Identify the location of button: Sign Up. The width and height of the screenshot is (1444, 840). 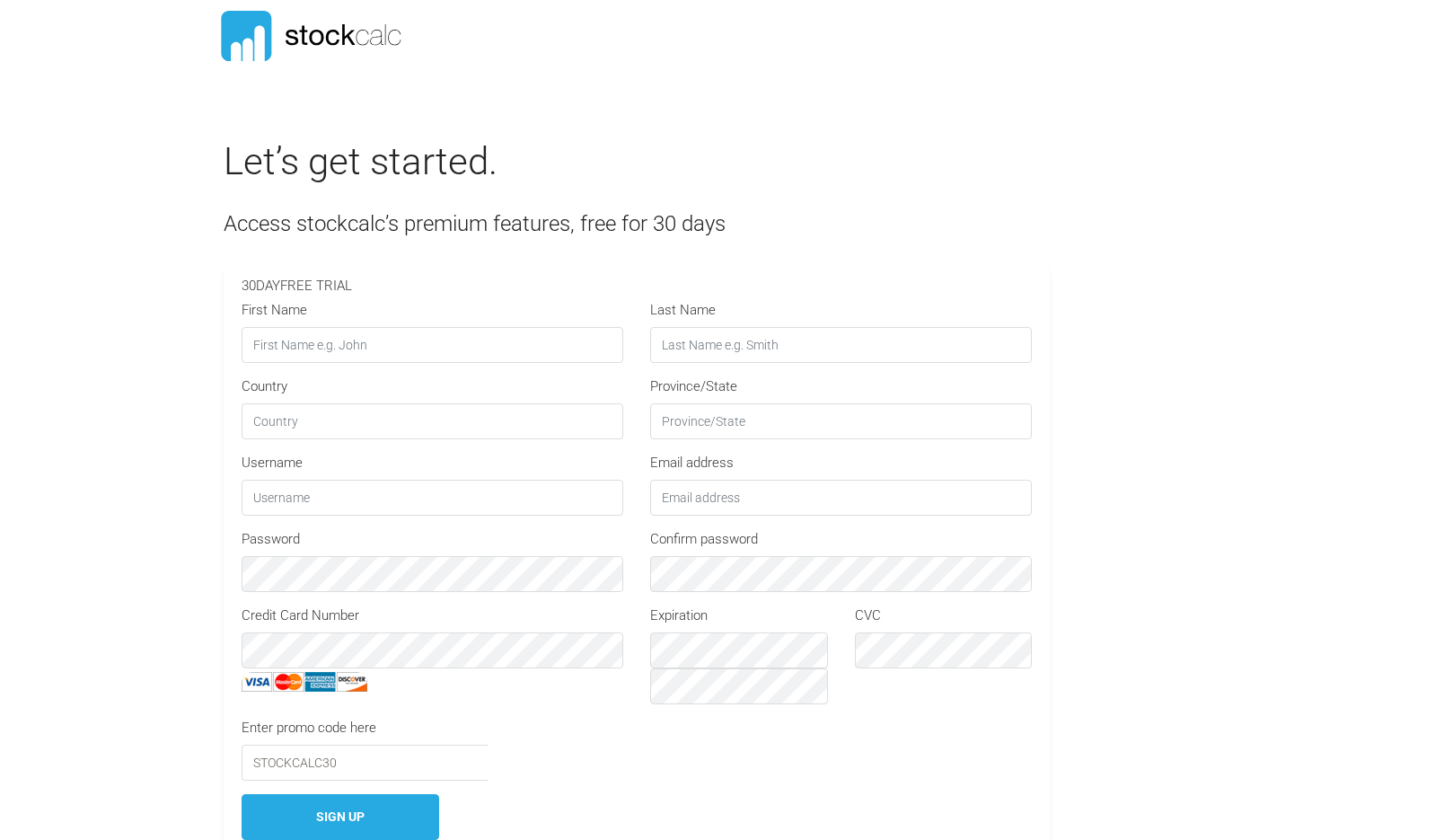
(340, 817).